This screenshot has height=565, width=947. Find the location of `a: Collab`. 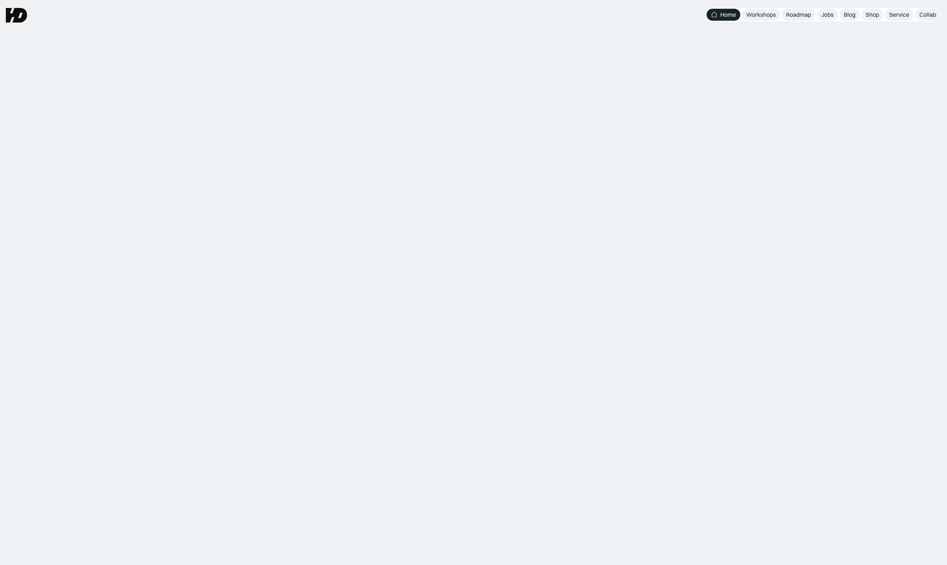

a: Collab is located at coordinates (928, 15).